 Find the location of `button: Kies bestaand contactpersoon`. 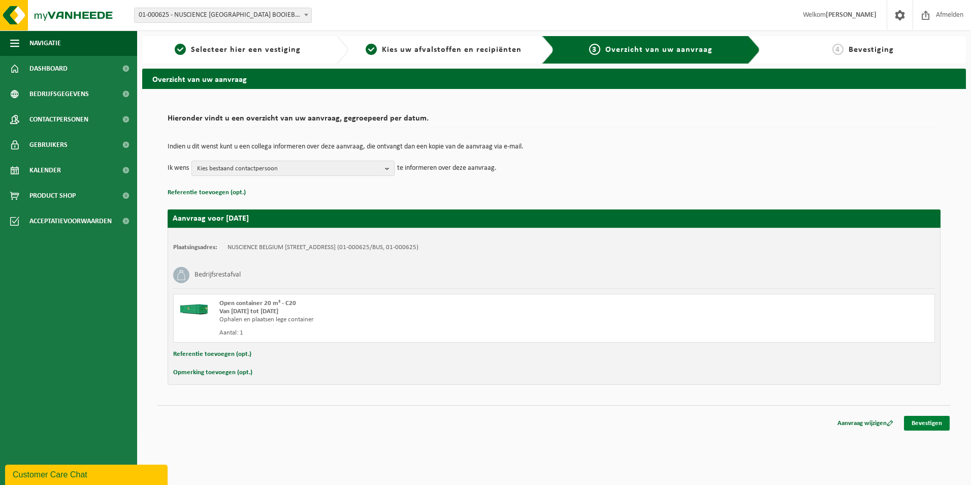

button: Kies bestaand contactpersoon is located at coordinates (293, 168).